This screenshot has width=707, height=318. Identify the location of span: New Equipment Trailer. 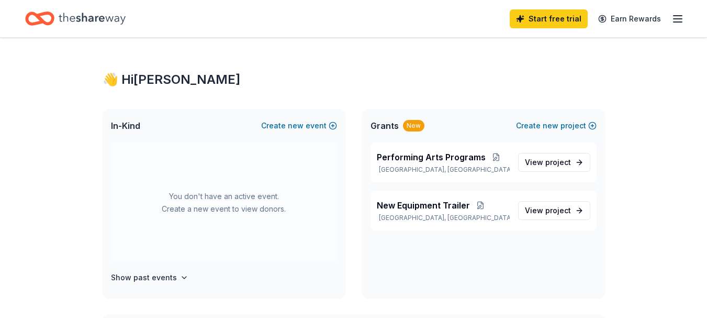
(423, 205).